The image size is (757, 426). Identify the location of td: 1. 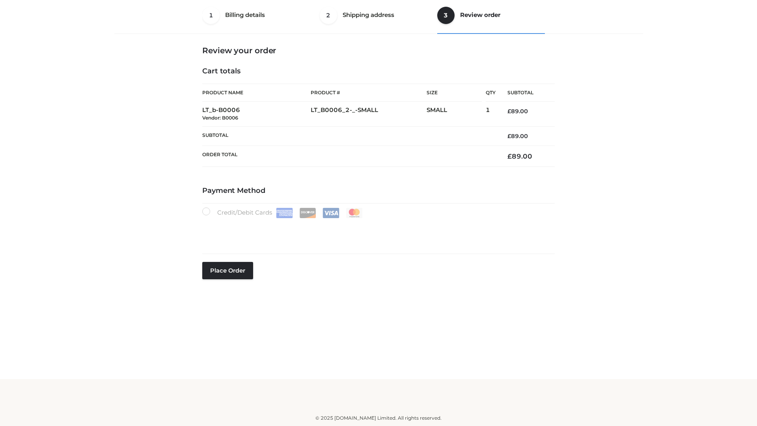
(491, 114).